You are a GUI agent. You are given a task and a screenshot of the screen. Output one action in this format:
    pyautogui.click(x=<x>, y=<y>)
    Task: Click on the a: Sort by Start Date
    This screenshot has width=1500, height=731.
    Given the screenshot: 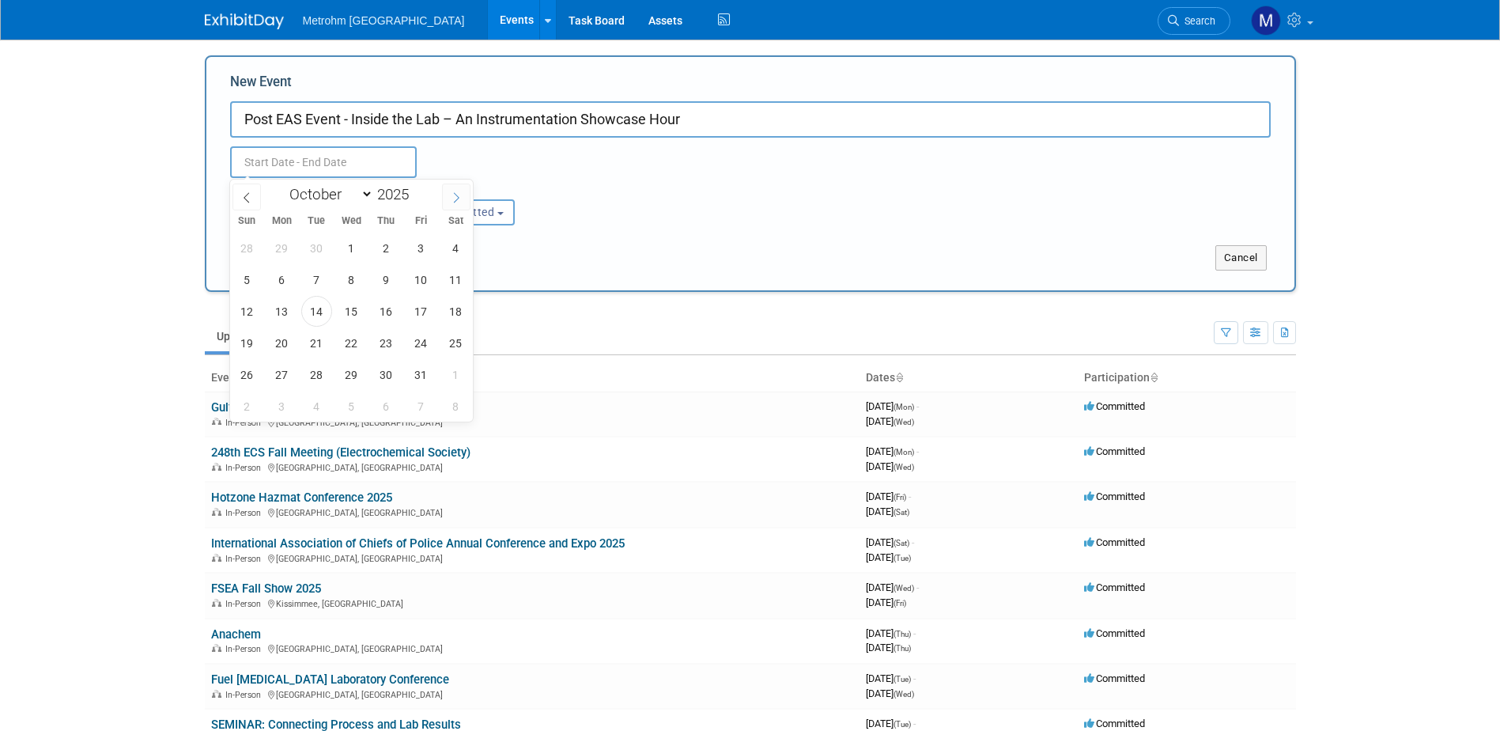 What is the action you would take?
    pyautogui.click(x=899, y=377)
    